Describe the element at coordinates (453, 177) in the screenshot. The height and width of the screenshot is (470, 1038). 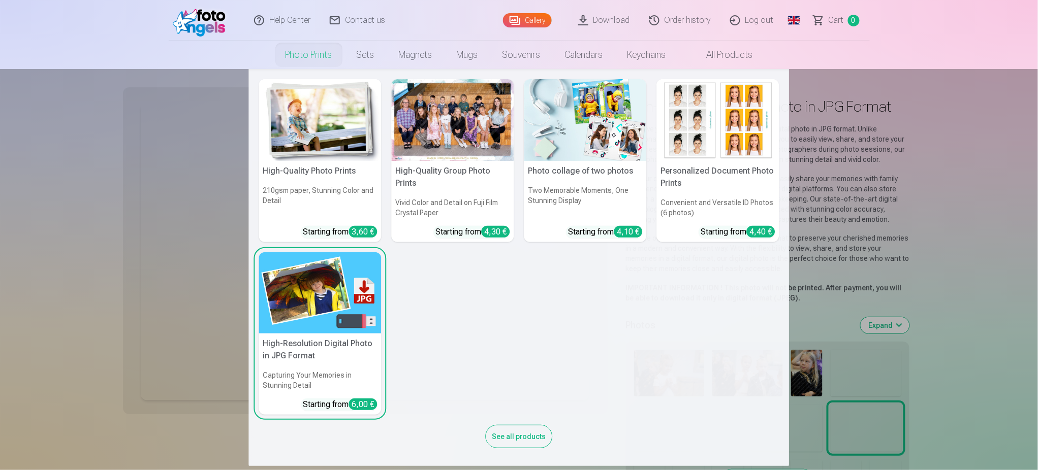
I see `h5: High-Quality Group Photo Prints` at that location.